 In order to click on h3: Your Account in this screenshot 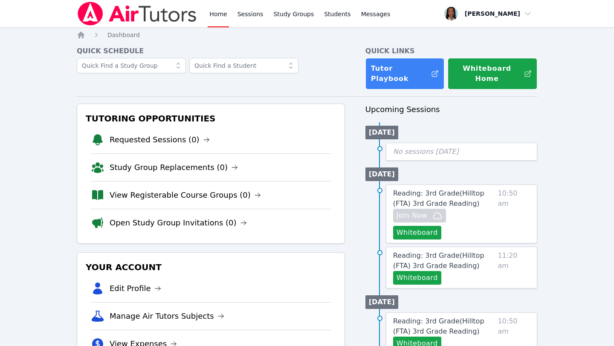, I will do `click(211, 267)`.